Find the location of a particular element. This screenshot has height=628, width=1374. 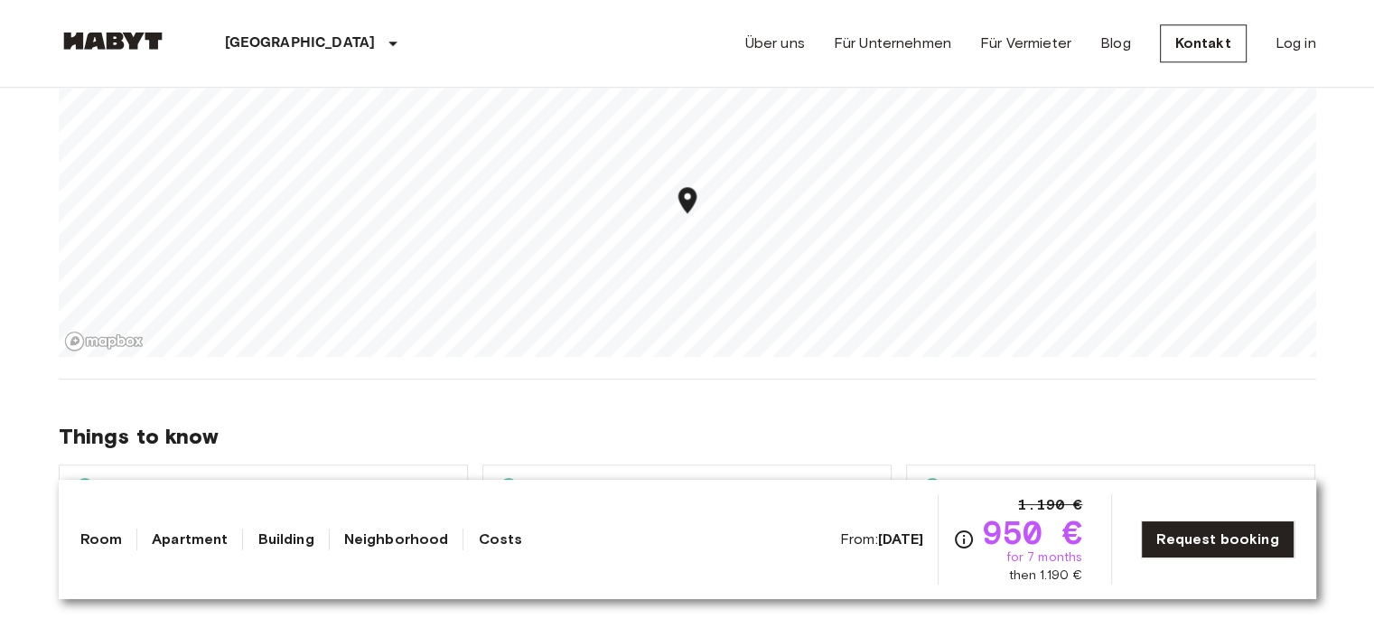

a: Apartment is located at coordinates (190, 539).